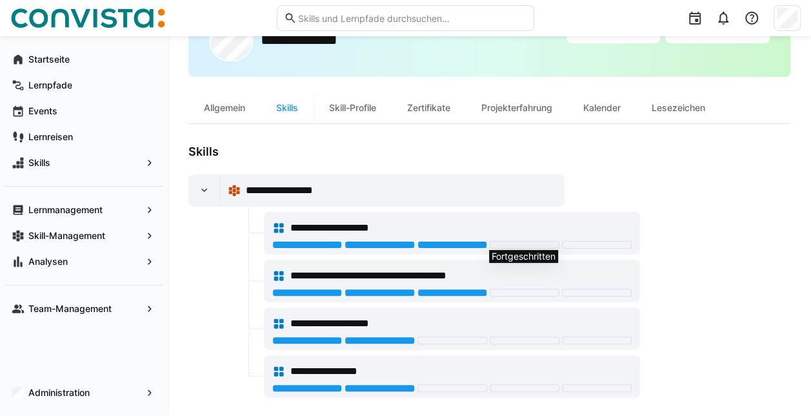 The height and width of the screenshot is (416, 811). What do you see at coordinates (412, 18) in the screenshot?
I see `input: Skills und Lernpfade durchsuchen…` at bounding box center [412, 18].